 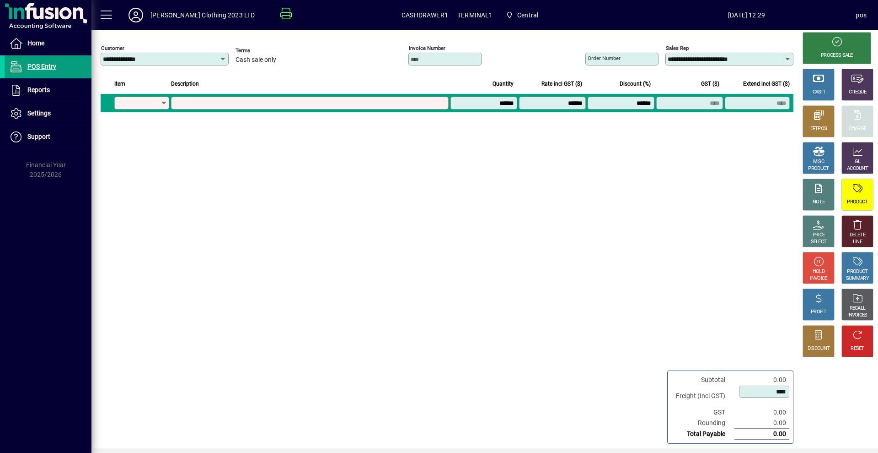 What do you see at coordinates (711, 84) in the screenshot?
I see `span: GST ($)` at bounding box center [711, 84].